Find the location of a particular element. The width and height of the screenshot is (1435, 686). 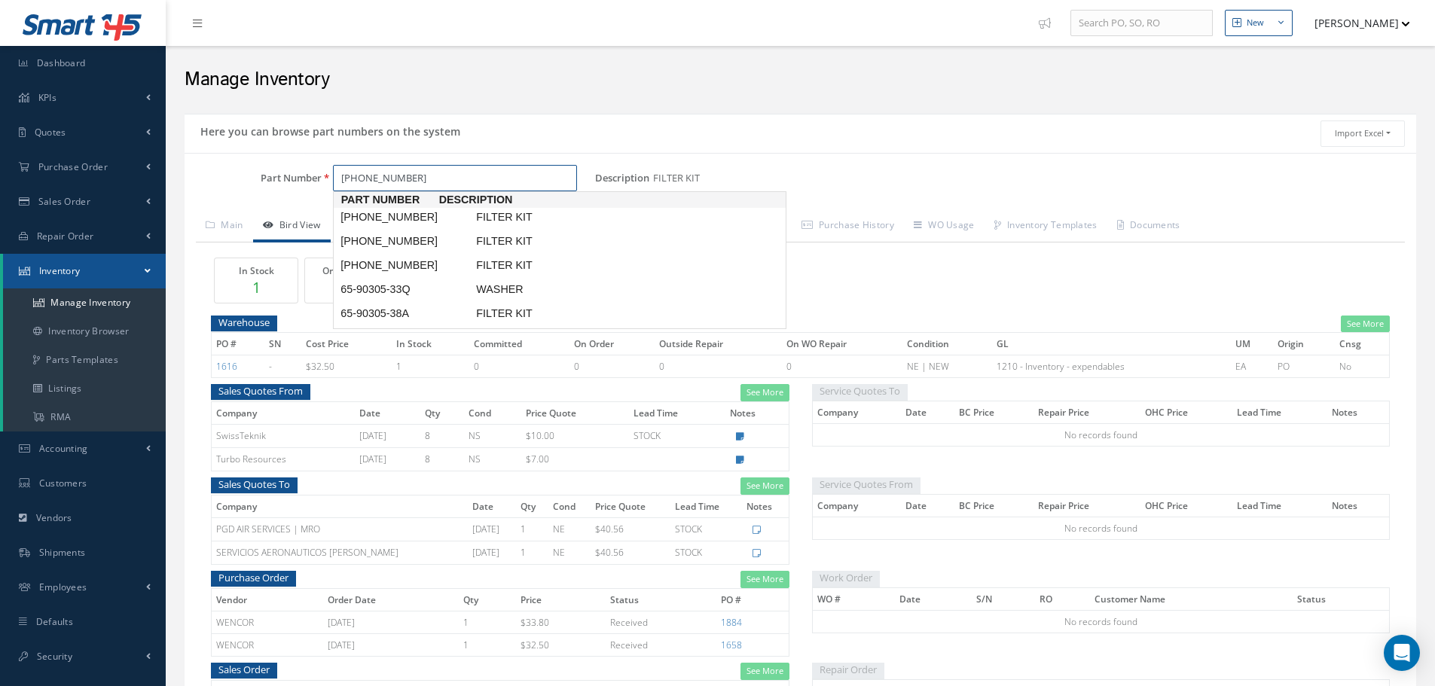

a: Parts Templates is located at coordinates (84, 360).